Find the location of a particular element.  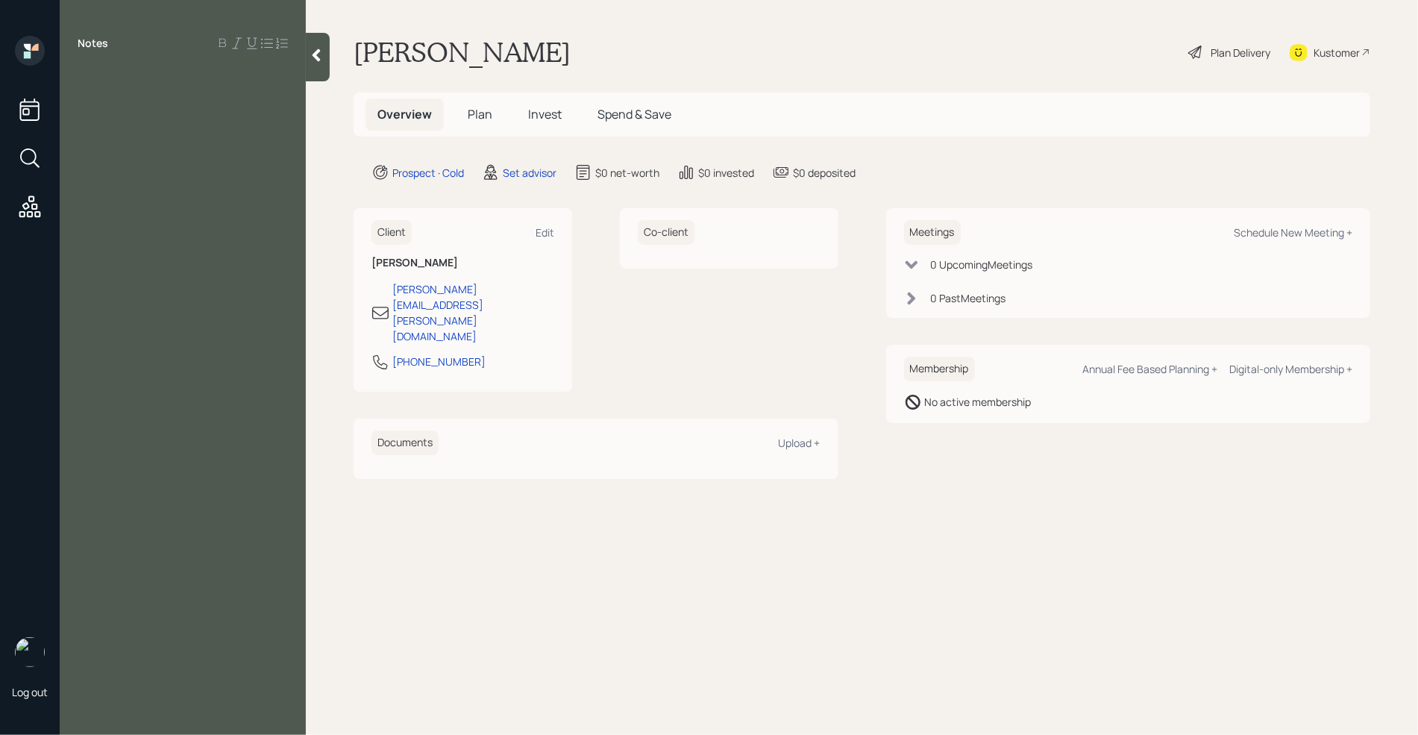

div: $0 deposited is located at coordinates (824, 172).